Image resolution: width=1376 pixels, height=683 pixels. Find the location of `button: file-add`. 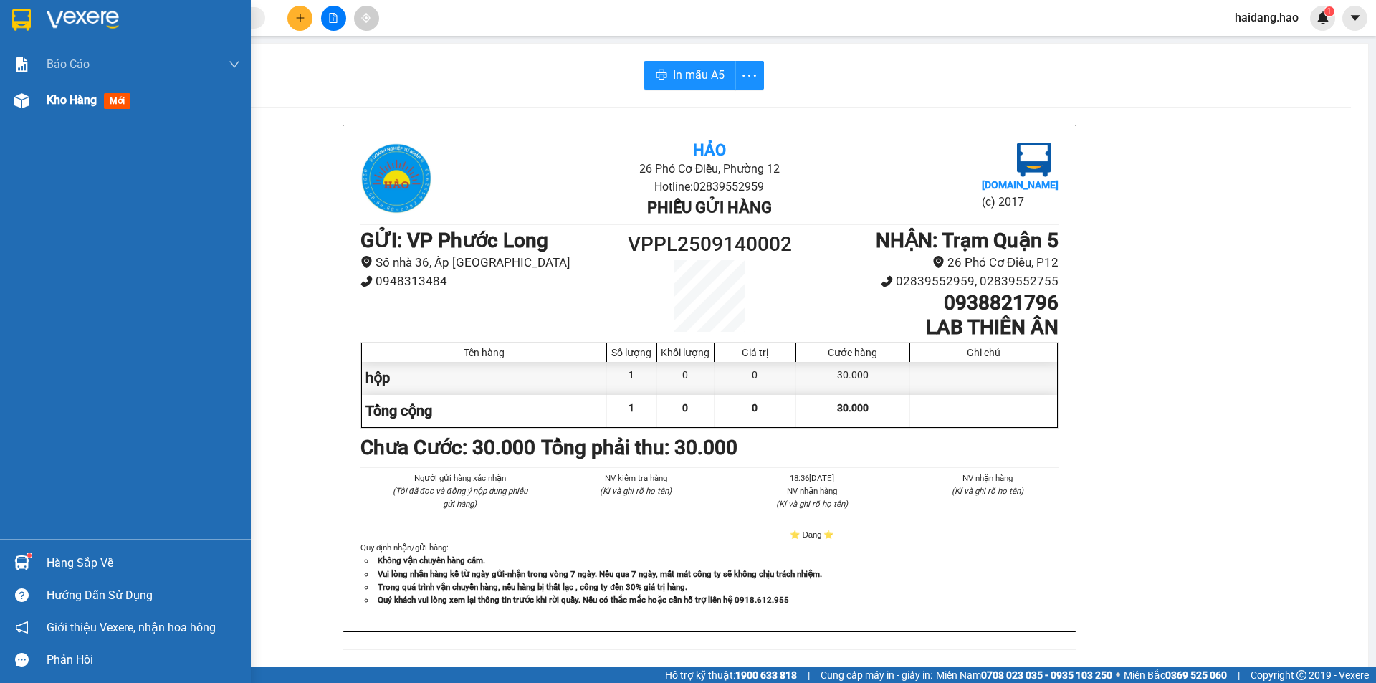

button: file-add is located at coordinates (333, 18).